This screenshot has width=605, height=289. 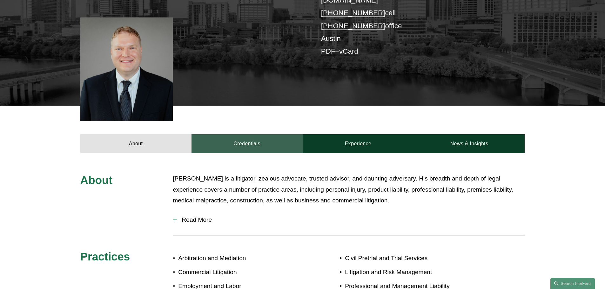 I want to click on a: vCard, so click(x=349, y=51).